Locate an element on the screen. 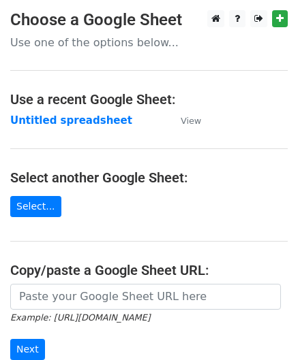 Image resolution: width=298 pixels, height=360 pixels. input: Next is located at coordinates (27, 350).